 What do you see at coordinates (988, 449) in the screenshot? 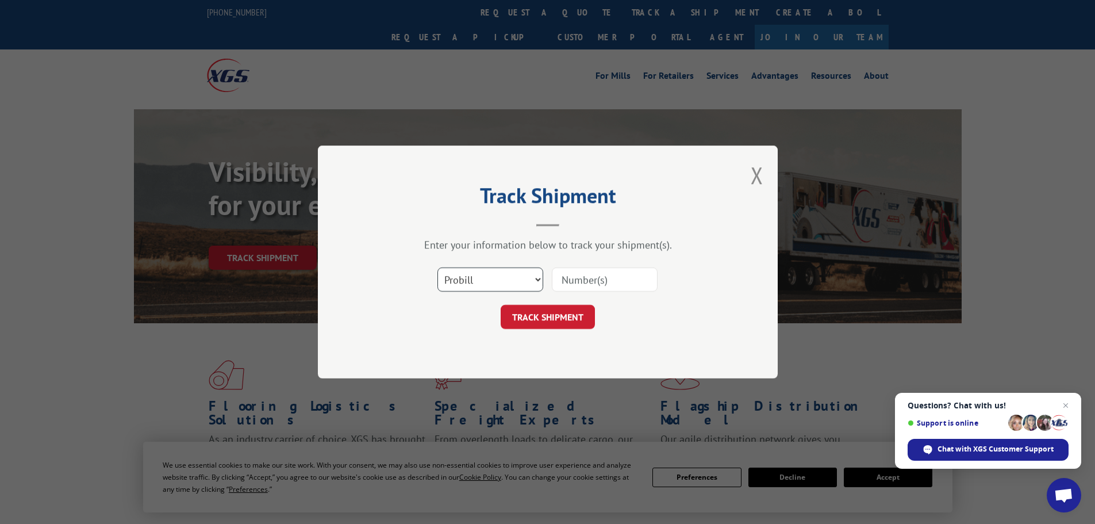
I see `div: Chat with XGS Customer Support` at bounding box center [988, 449].